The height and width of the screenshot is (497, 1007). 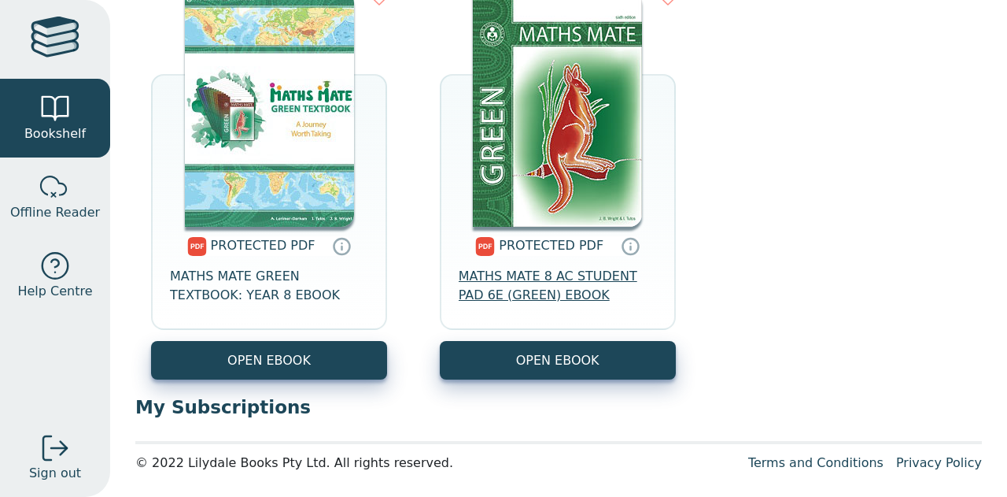 I want to click on a: Privacy Policy, so click(x=939, y=462).